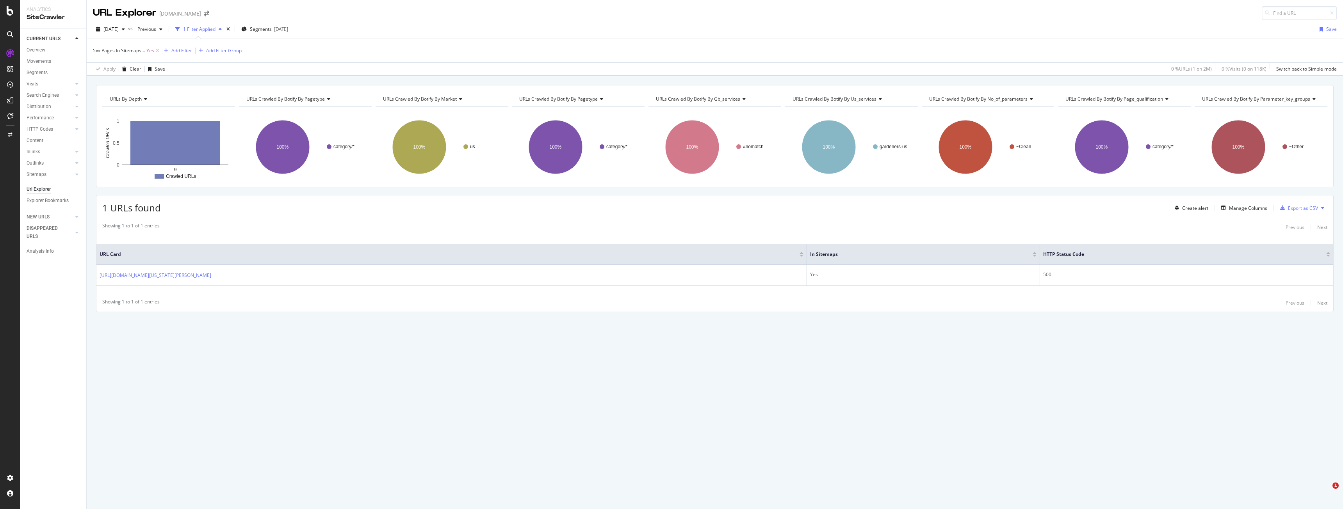 This screenshot has height=509, width=1343. Describe the element at coordinates (1306, 69) in the screenshot. I see `div: Switch back to Simple mode` at that location.